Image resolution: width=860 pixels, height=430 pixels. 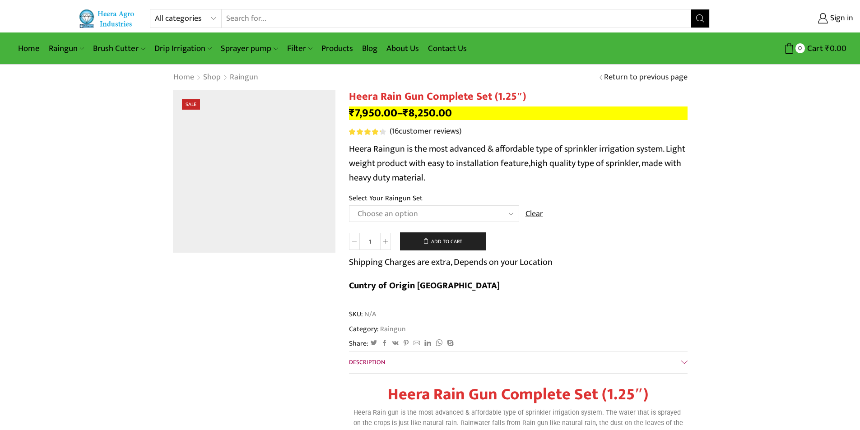 I want to click on a: Description, so click(x=518, y=363).